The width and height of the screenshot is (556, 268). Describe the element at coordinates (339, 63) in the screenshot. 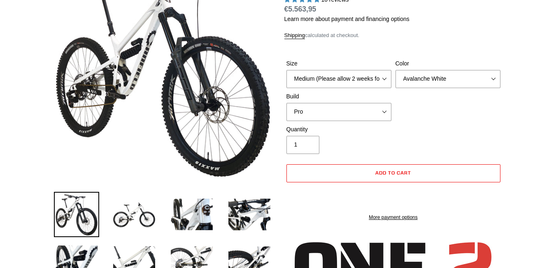

I see `label: Size` at that location.